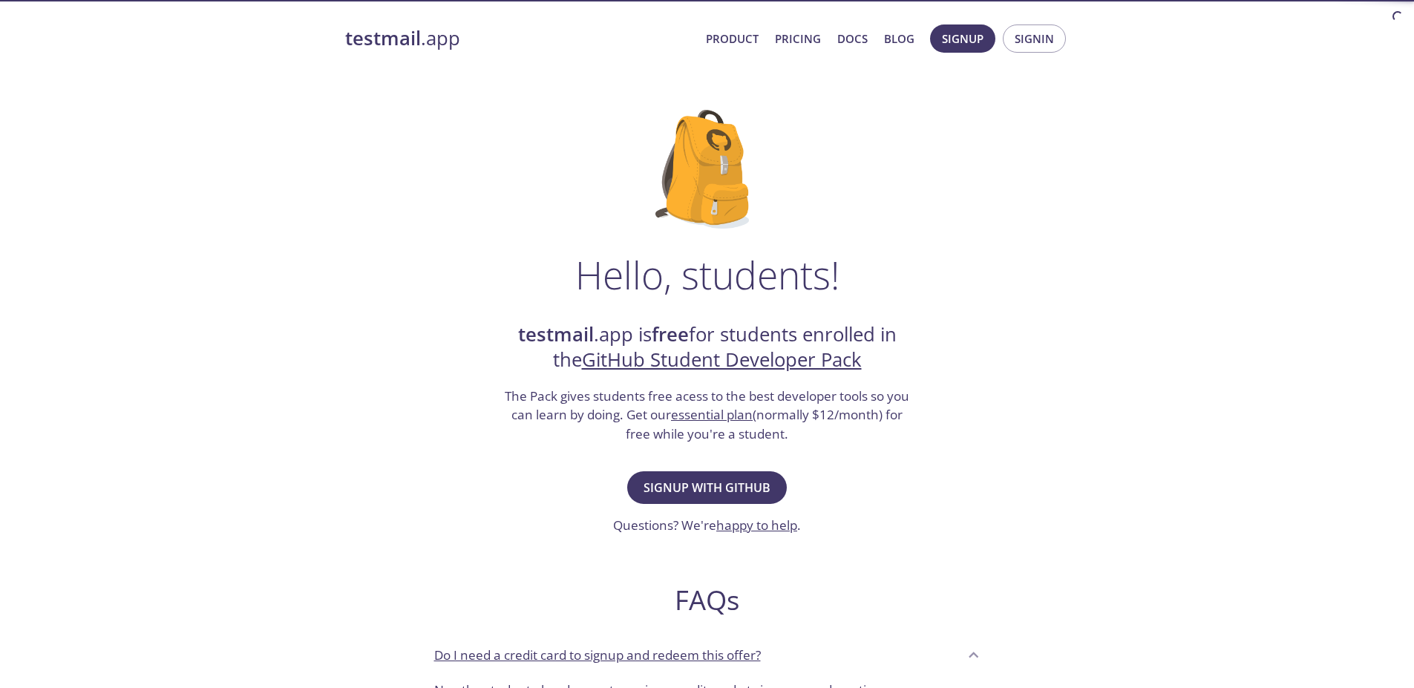 The width and height of the screenshot is (1414, 688). Describe the element at coordinates (722, 359) in the screenshot. I see `a: GitHub Student Developer Pack` at that location.